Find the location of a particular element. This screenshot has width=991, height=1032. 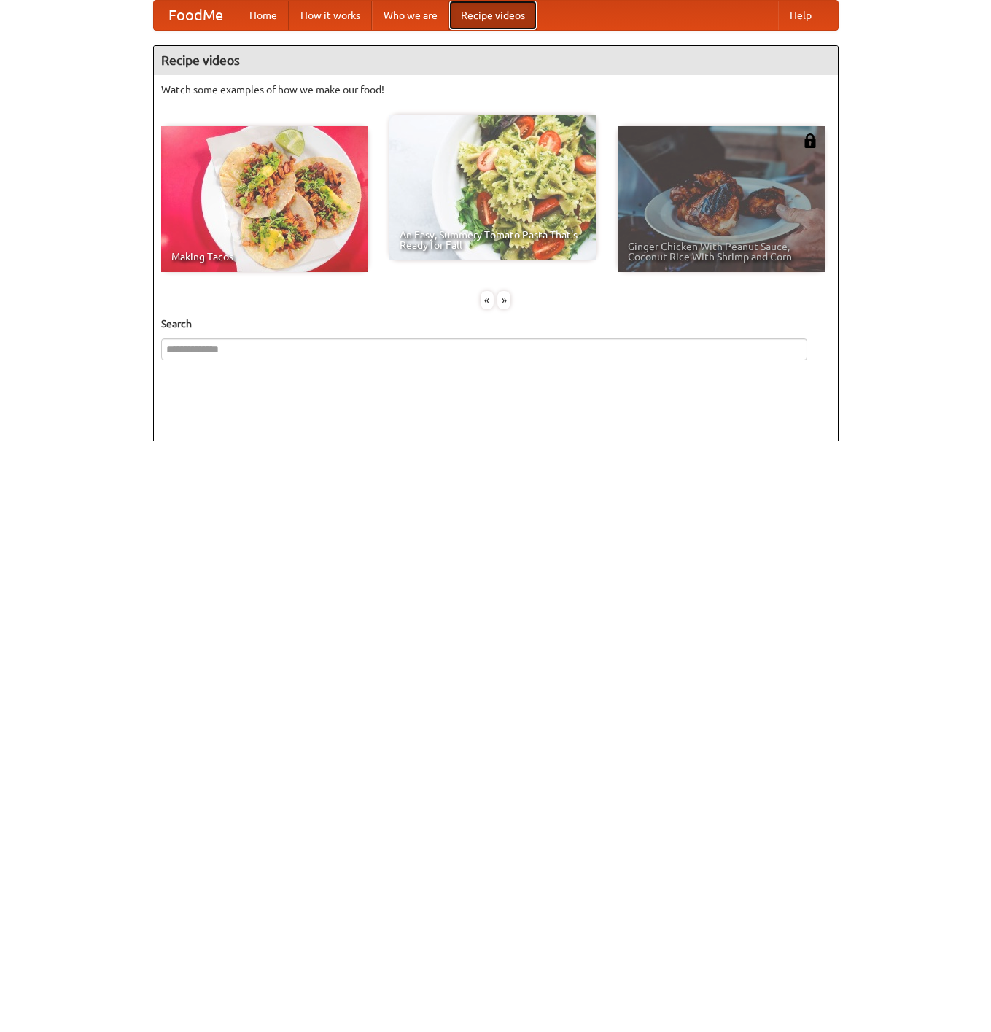

p: Watch some examples of how we make our food! is located at coordinates (496, 90).